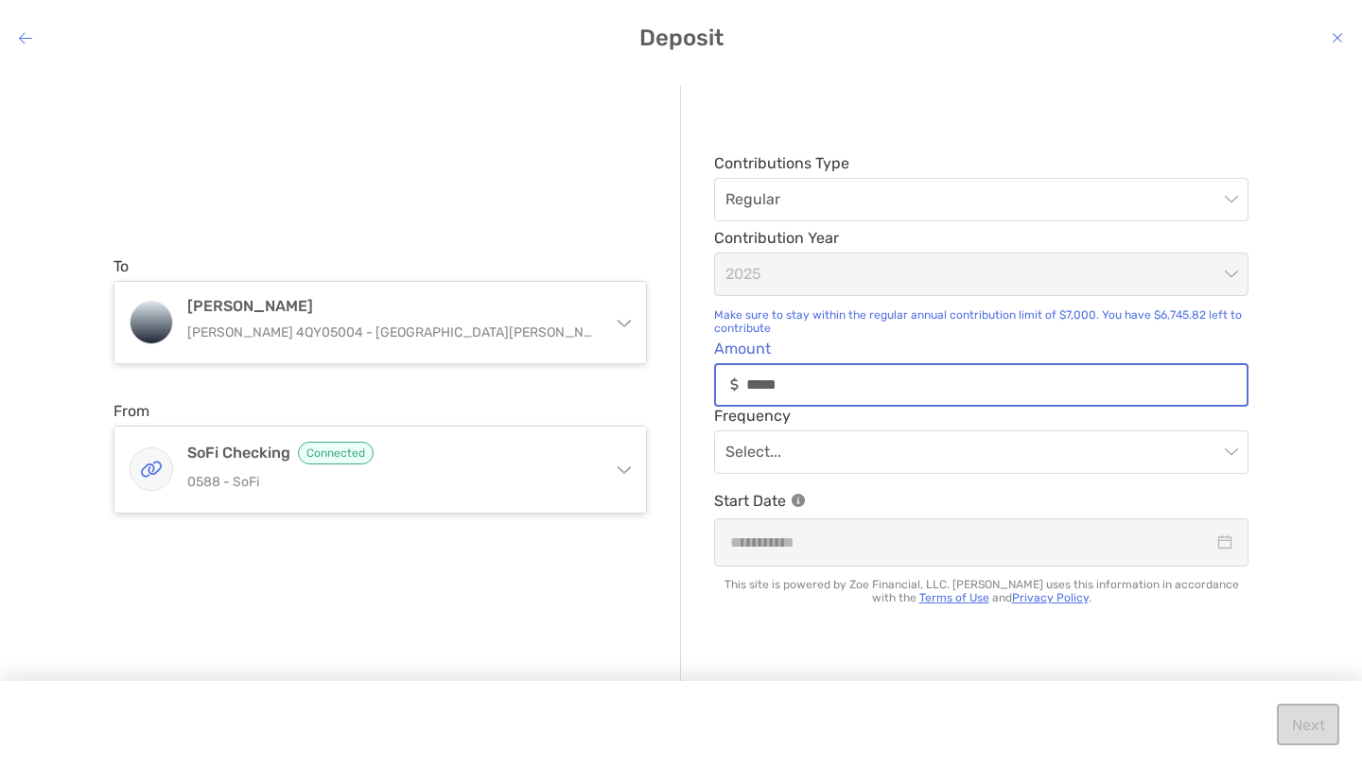 The width and height of the screenshot is (1362, 768). Describe the element at coordinates (151, 323) in the screenshot. I see `img: Roth IRA` at that location.